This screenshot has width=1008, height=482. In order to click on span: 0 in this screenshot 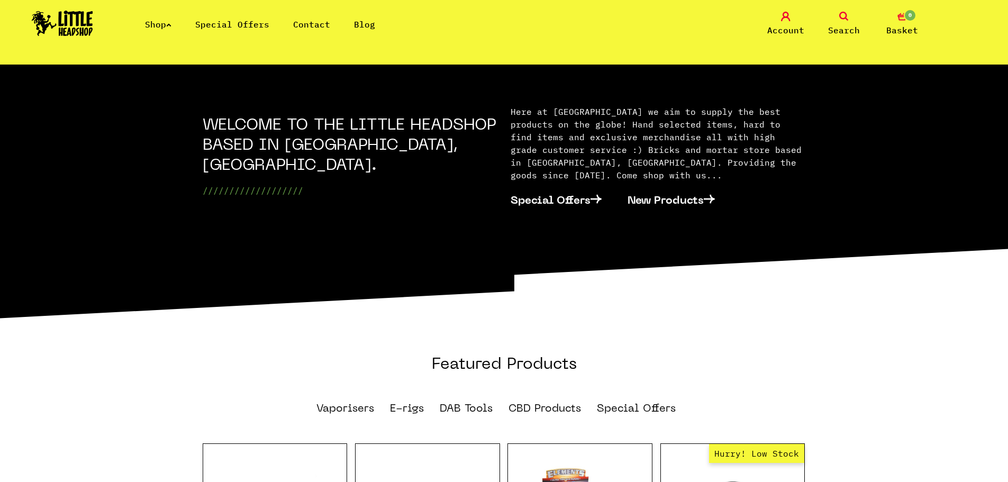, I will do `click(910, 15)`.